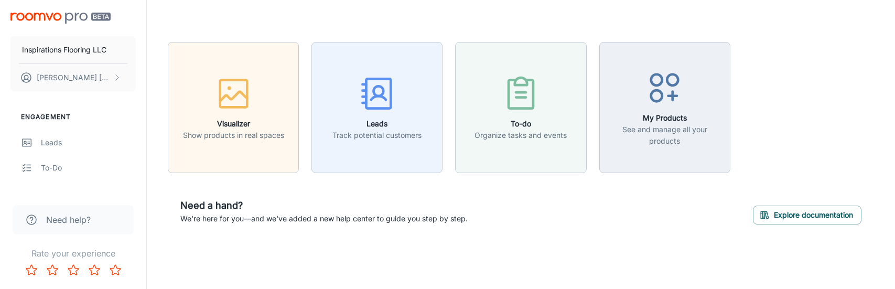 This screenshot has width=895, height=289. I want to click on button: Explore documentation, so click(807, 215).